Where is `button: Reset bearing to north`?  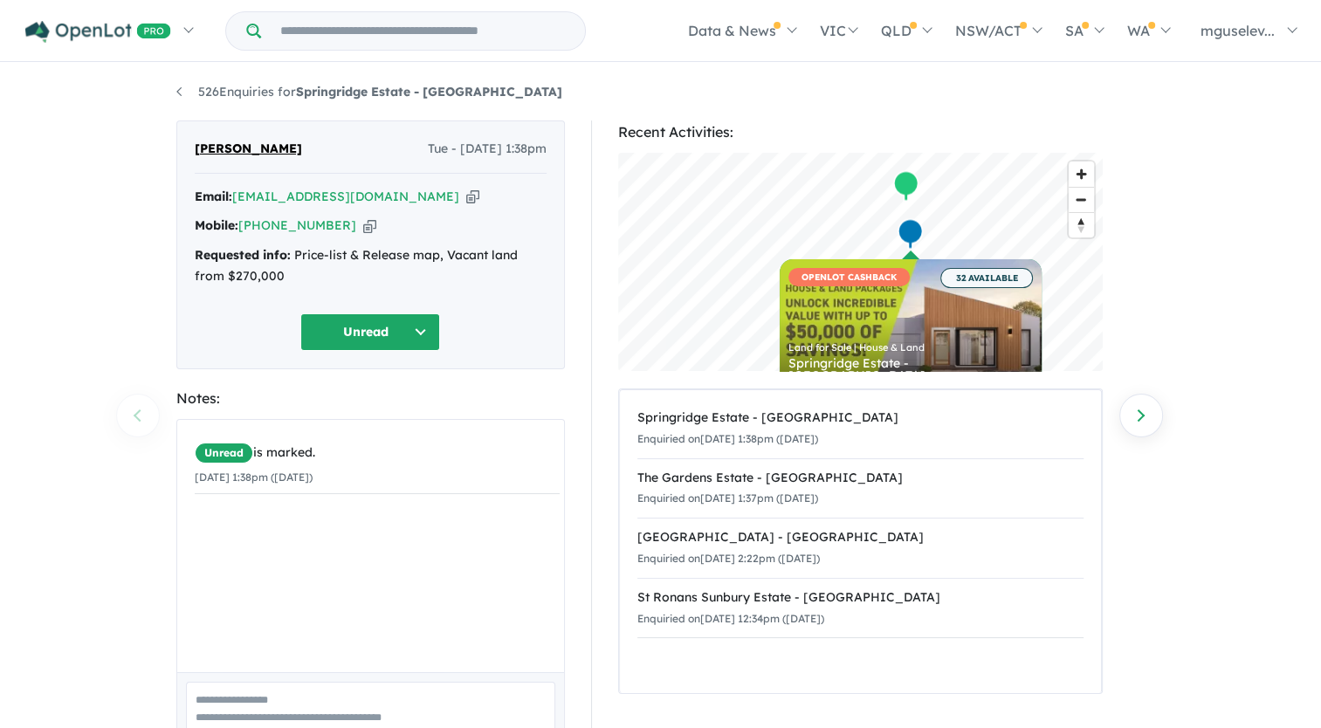 button: Reset bearing to north is located at coordinates (1081, 224).